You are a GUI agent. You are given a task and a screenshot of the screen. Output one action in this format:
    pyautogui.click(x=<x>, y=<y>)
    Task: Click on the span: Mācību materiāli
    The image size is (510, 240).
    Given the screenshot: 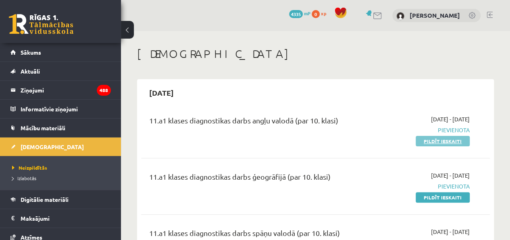 What is the action you would take?
    pyautogui.click(x=43, y=128)
    